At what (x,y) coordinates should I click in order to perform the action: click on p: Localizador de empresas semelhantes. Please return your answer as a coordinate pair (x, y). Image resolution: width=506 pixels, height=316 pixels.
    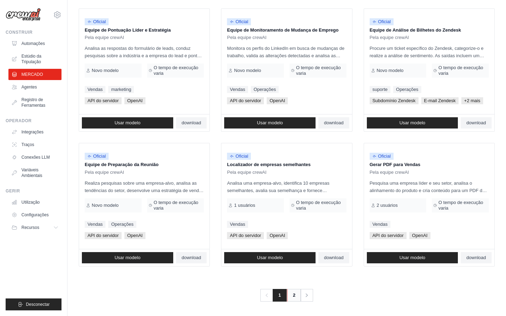
    Looking at the image, I should click on (286, 165).